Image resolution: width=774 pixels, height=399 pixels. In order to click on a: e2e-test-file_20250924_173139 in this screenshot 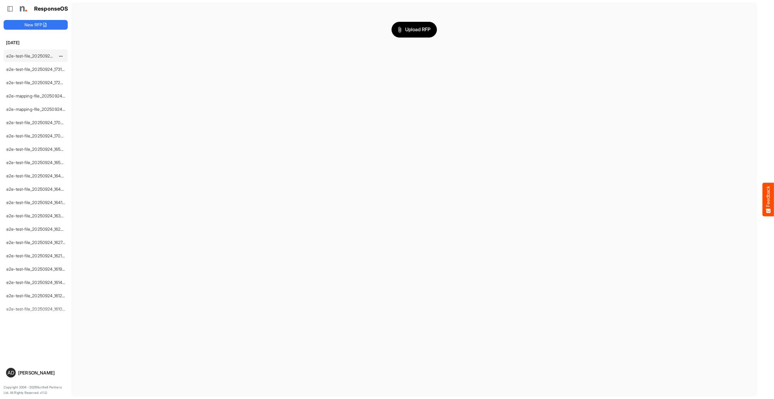, I will do `click(37, 69)`.